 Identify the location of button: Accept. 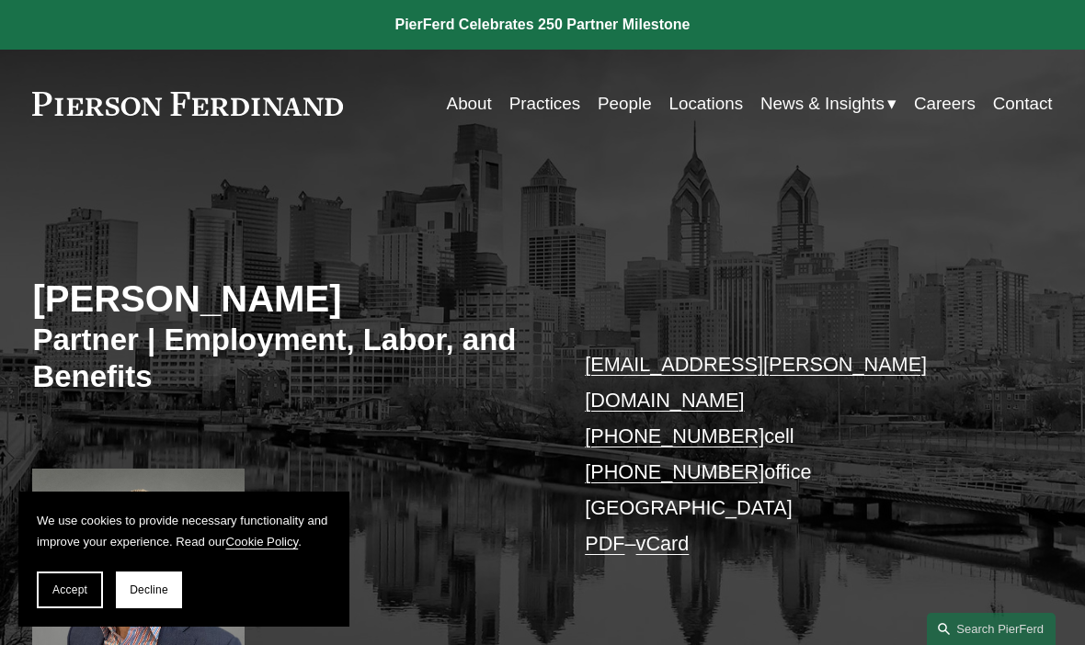
(70, 590).